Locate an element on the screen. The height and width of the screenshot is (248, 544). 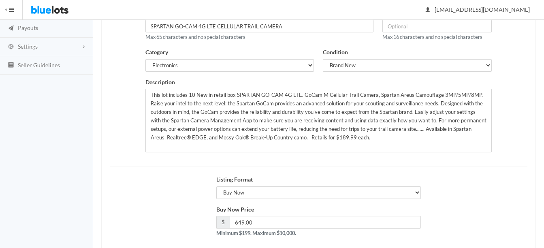
small: Max 16 characters and no special characters is located at coordinates (432, 37).